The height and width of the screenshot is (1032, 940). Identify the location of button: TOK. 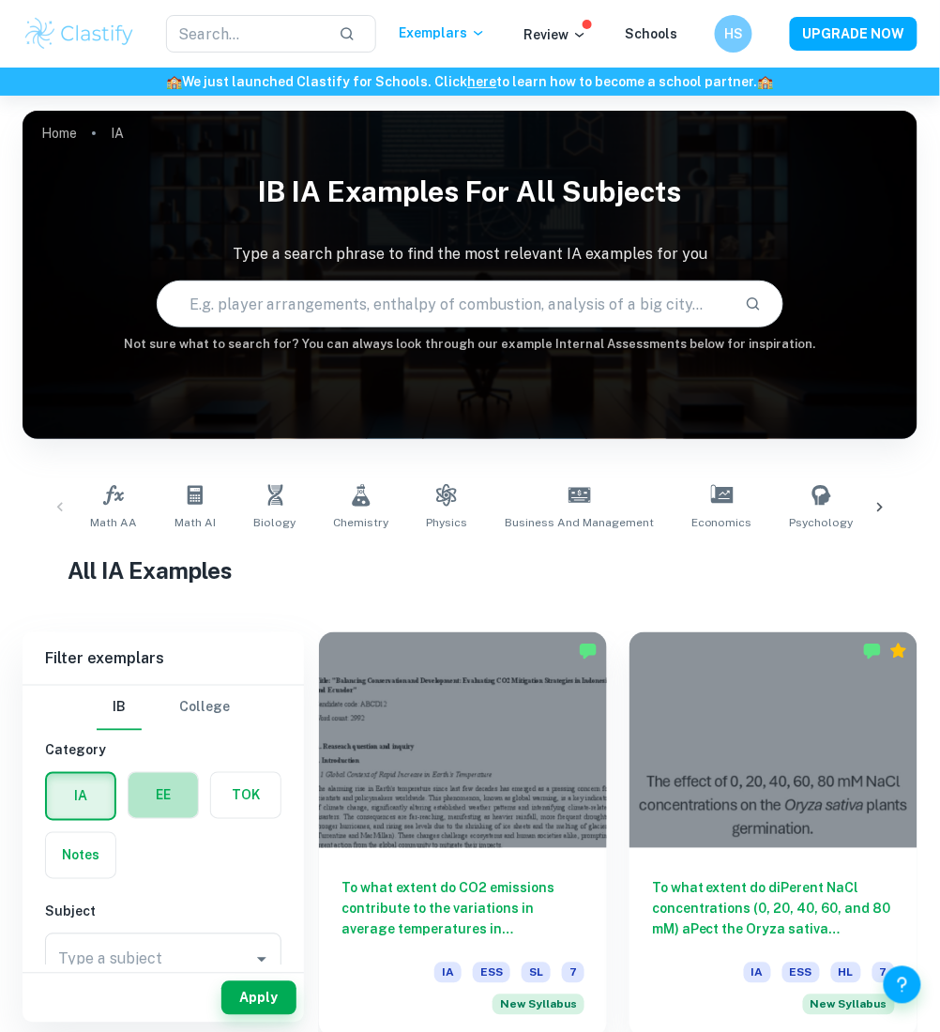
(246, 796).